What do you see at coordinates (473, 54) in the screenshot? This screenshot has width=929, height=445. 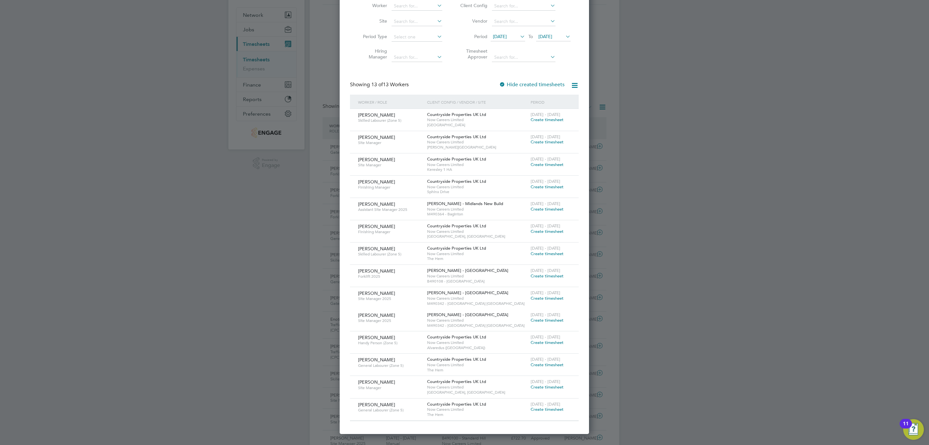 I see `label: Timesheet Approver` at bounding box center [473, 54].